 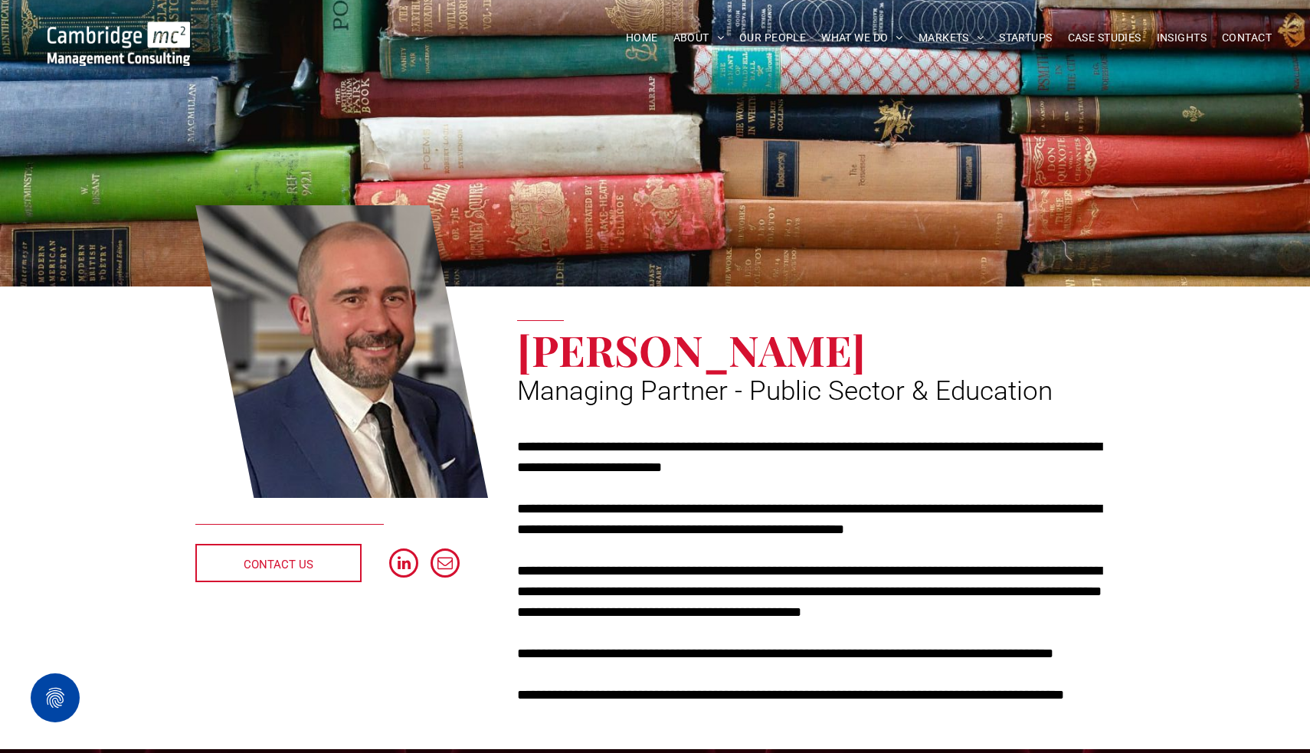 What do you see at coordinates (642, 38) in the screenshot?
I see `a: HOME` at bounding box center [642, 38].